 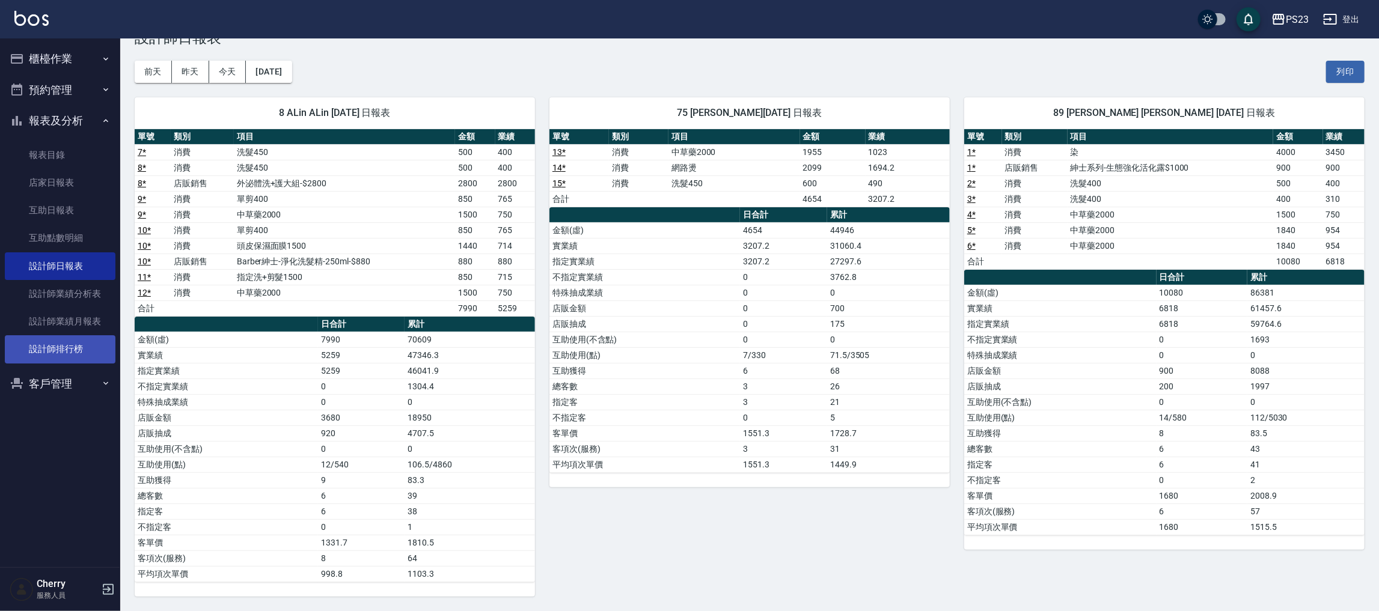 What do you see at coordinates (202, 261) in the screenshot?
I see `td: 店販銷售` at bounding box center [202, 261].